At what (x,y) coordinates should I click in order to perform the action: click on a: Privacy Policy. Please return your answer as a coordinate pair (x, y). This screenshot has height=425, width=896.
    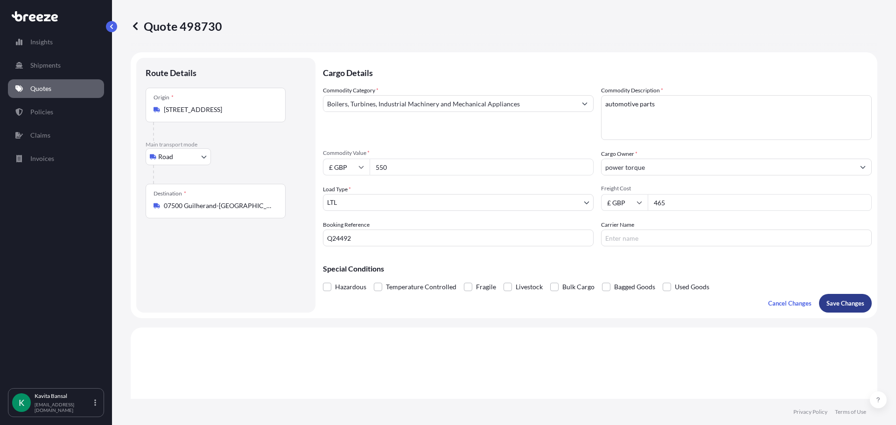
    Looking at the image, I should click on (810, 412).